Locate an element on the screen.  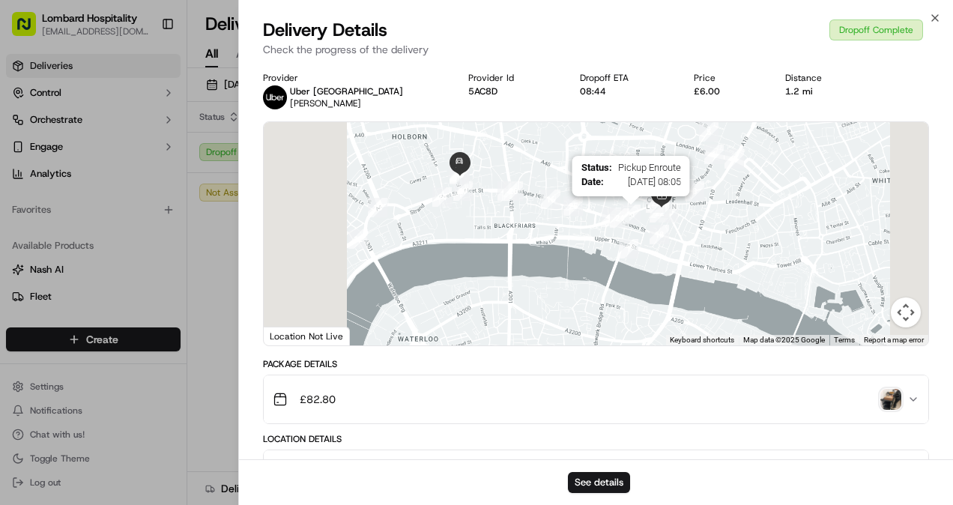
span: API Documentation is located at coordinates (191, 342).